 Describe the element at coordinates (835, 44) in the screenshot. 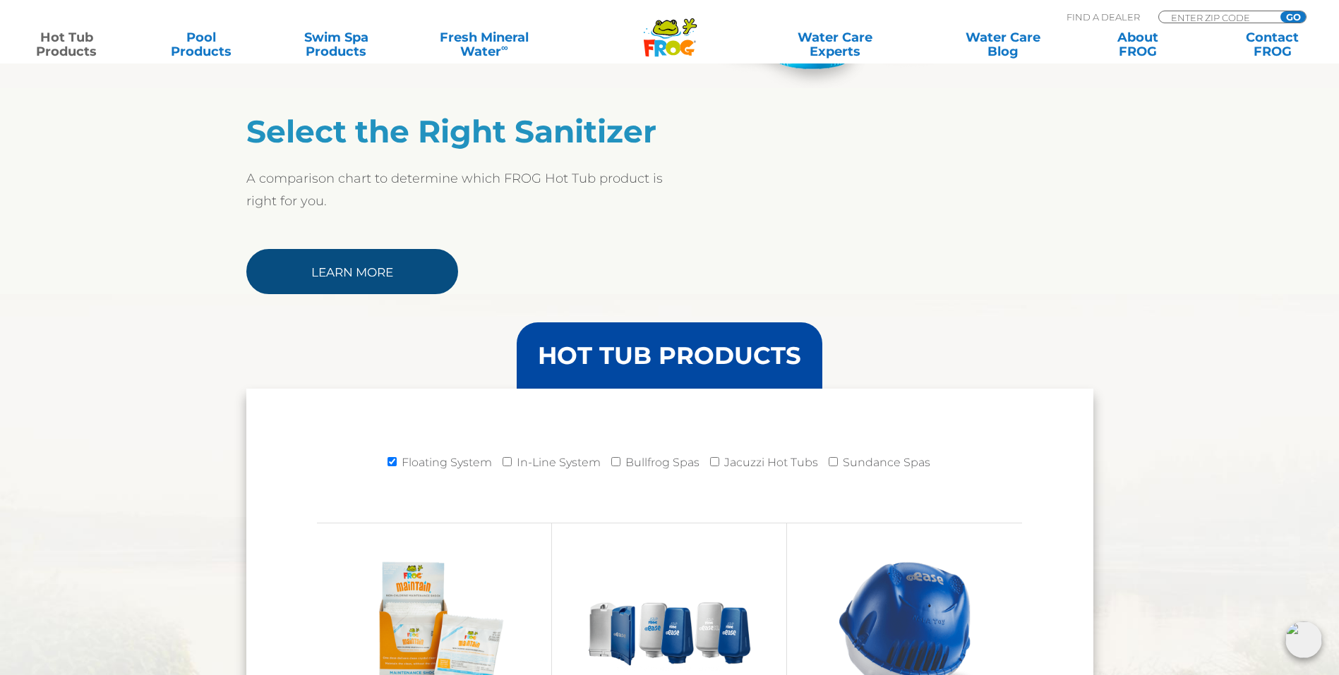

I see `a: Water CareExperts` at that location.